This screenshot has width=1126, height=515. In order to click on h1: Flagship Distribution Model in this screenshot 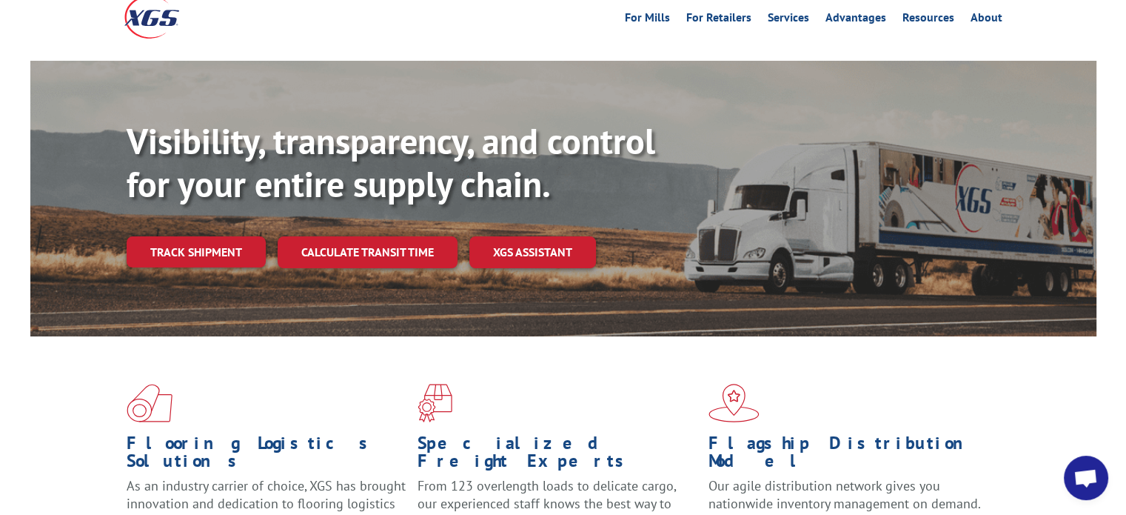, I will do `click(848, 455)`.